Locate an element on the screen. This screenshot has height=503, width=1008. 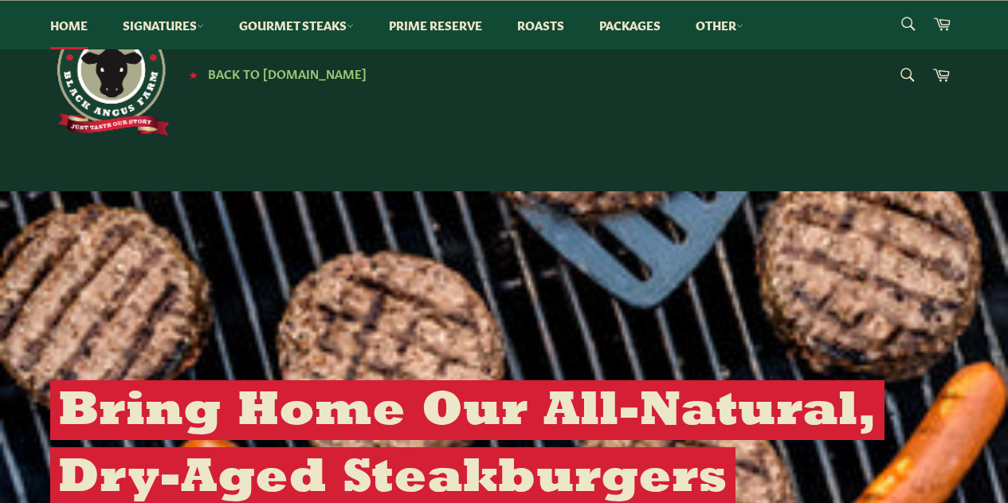
a: Other is located at coordinates (719, 25).